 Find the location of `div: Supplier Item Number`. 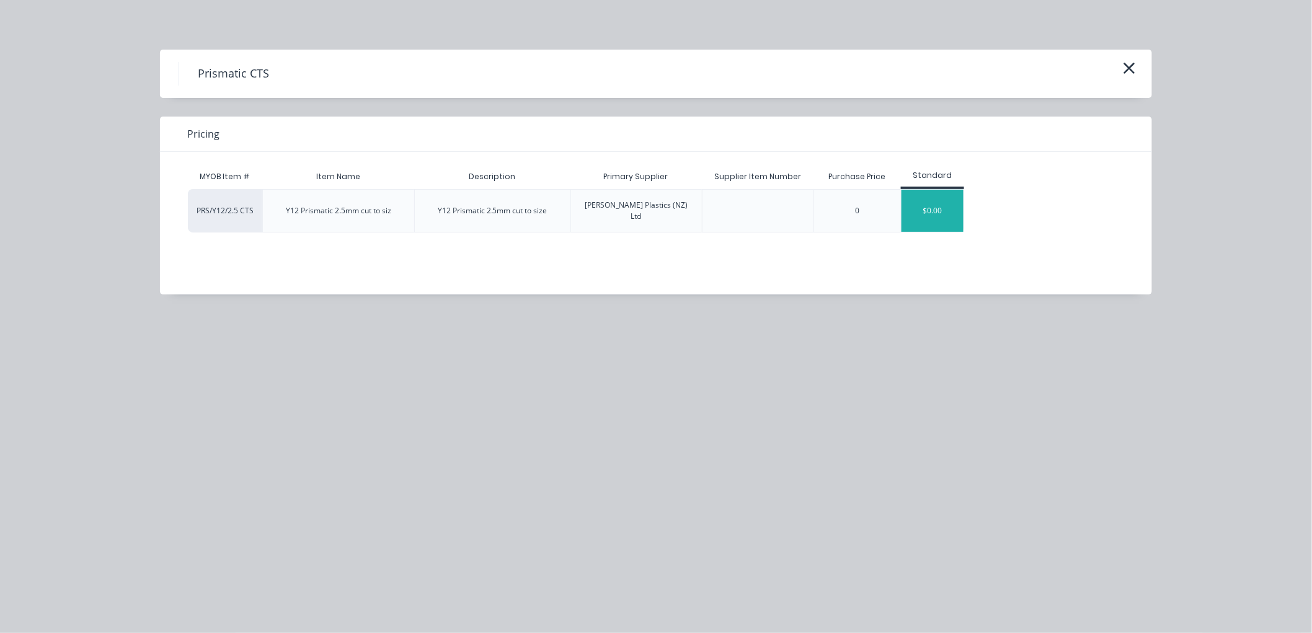

div: Supplier Item Number is located at coordinates (758, 177).